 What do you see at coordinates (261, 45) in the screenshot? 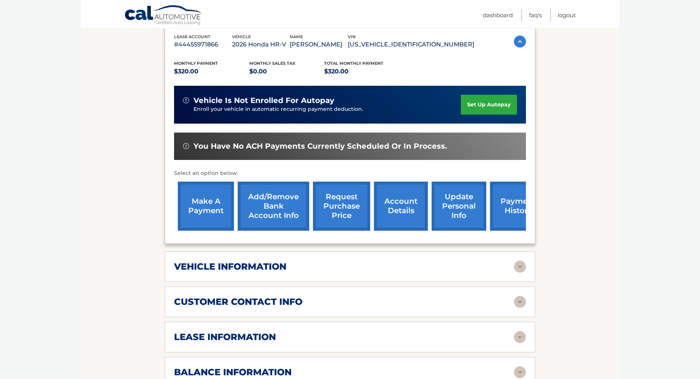
I see `p: 2026 Honda HR-V` at bounding box center [261, 45].